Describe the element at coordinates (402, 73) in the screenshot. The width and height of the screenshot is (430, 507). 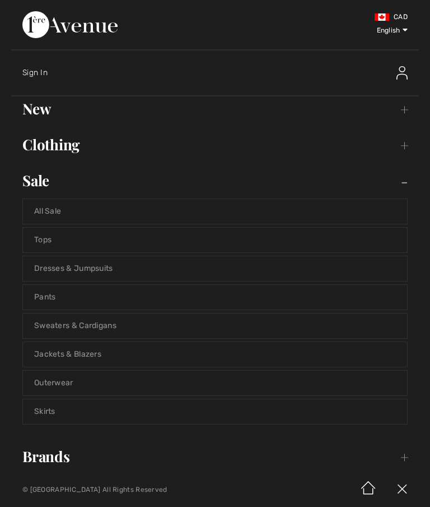
I see `img: Sign In` at that location.